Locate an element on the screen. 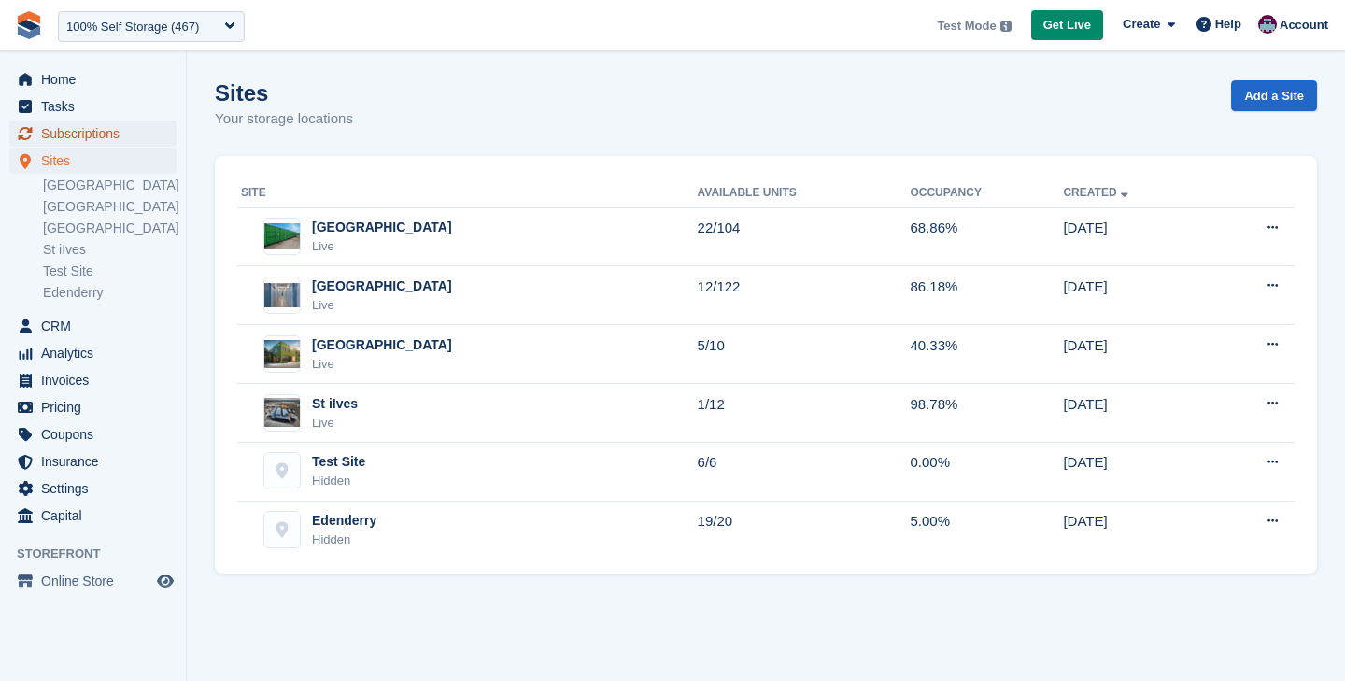 This screenshot has width=1345, height=681. span: Storefront is located at coordinates (101, 554).